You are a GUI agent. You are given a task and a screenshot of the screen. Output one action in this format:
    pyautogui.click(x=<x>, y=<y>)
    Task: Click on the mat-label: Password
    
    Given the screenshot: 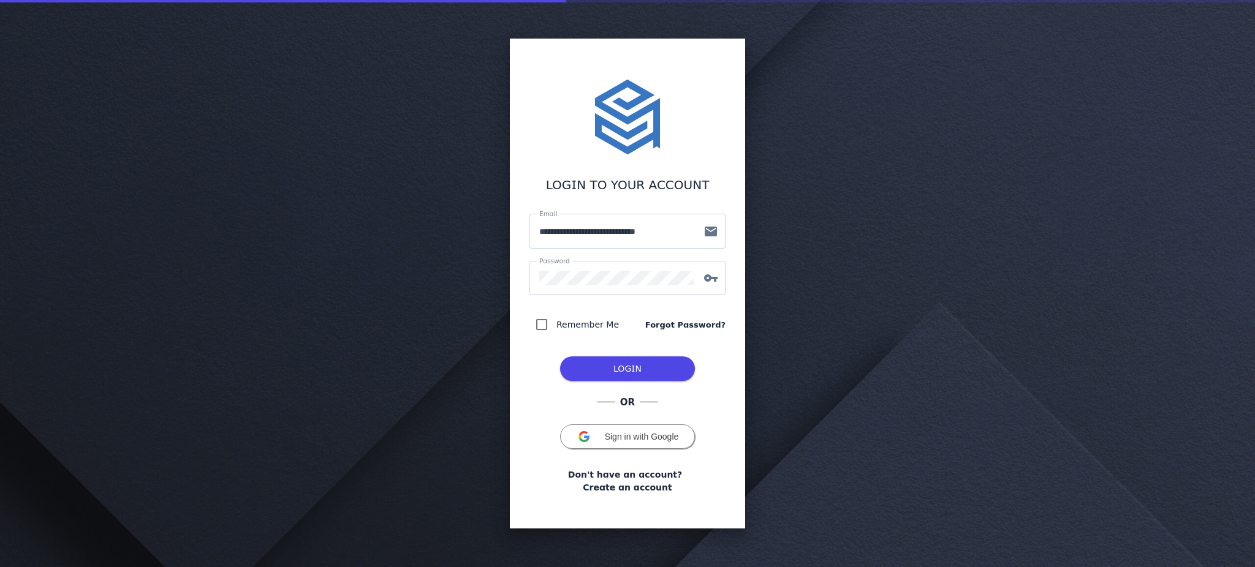 What is the action you would take?
    pyautogui.click(x=555, y=262)
    